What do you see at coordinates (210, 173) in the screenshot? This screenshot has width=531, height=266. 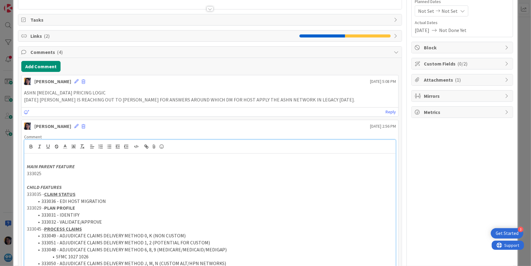 I see `p: 333025` at bounding box center [210, 173].